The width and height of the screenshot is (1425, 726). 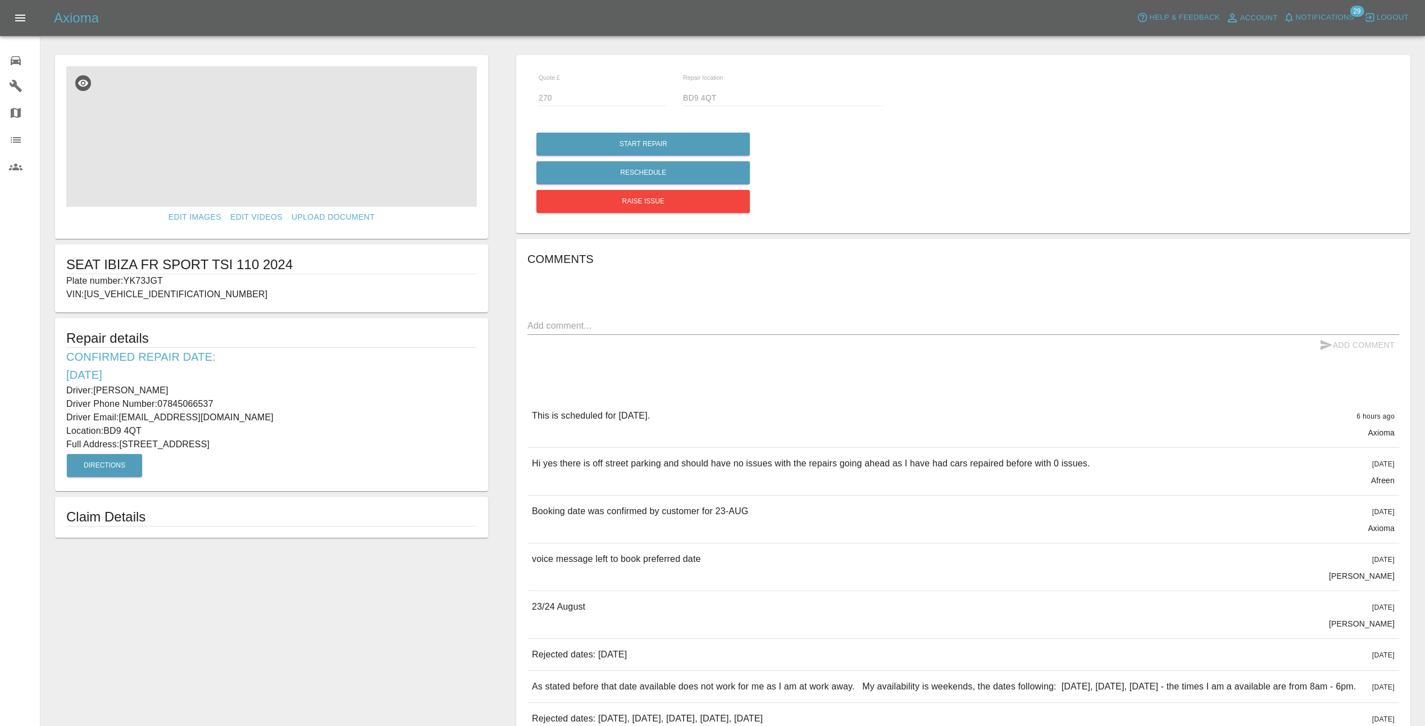 What do you see at coordinates (256, 217) in the screenshot?
I see `a: Edit Videos` at bounding box center [256, 217].